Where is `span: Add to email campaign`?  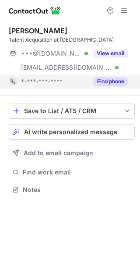
span: Add to email campaign is located at coordinates (58, 153).